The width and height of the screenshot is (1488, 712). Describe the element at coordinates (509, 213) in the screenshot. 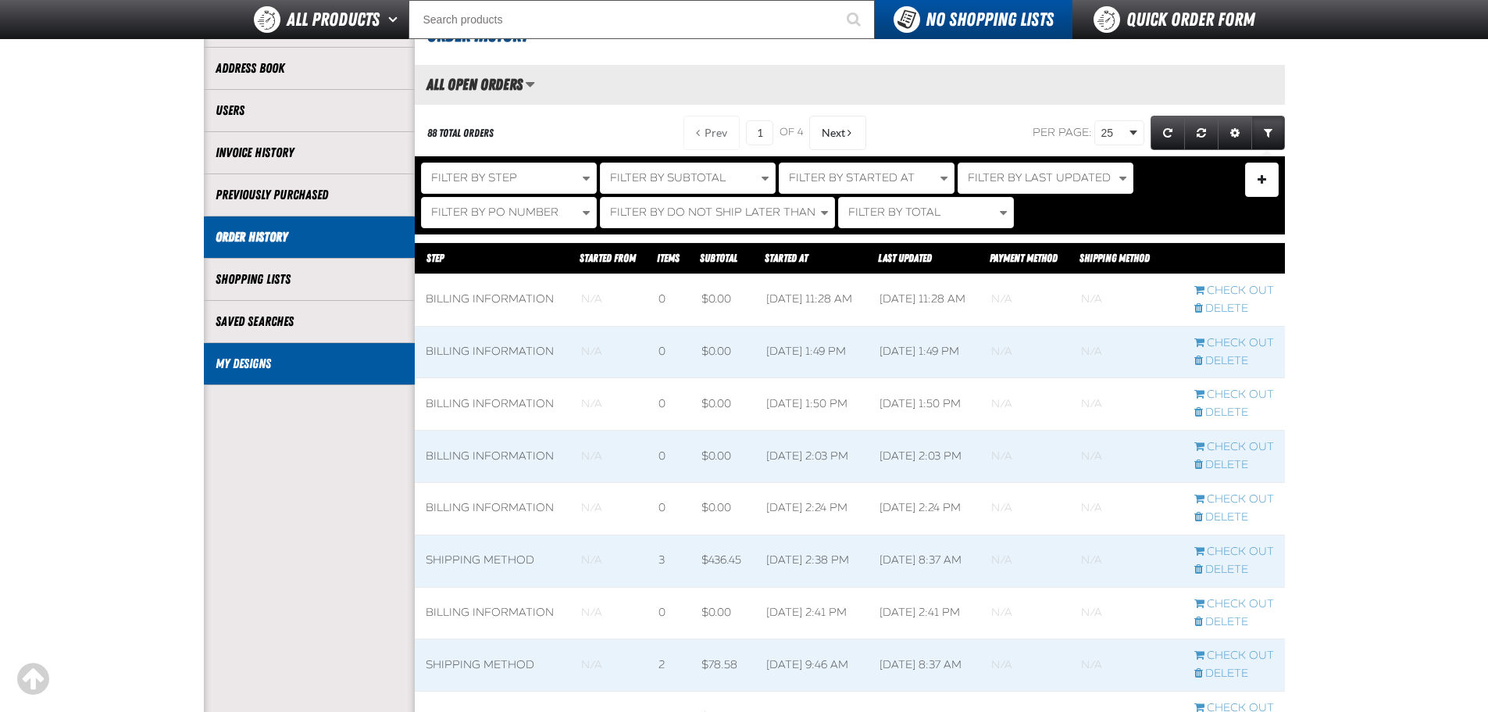

I see `button: Filter By PO Number` at that location.